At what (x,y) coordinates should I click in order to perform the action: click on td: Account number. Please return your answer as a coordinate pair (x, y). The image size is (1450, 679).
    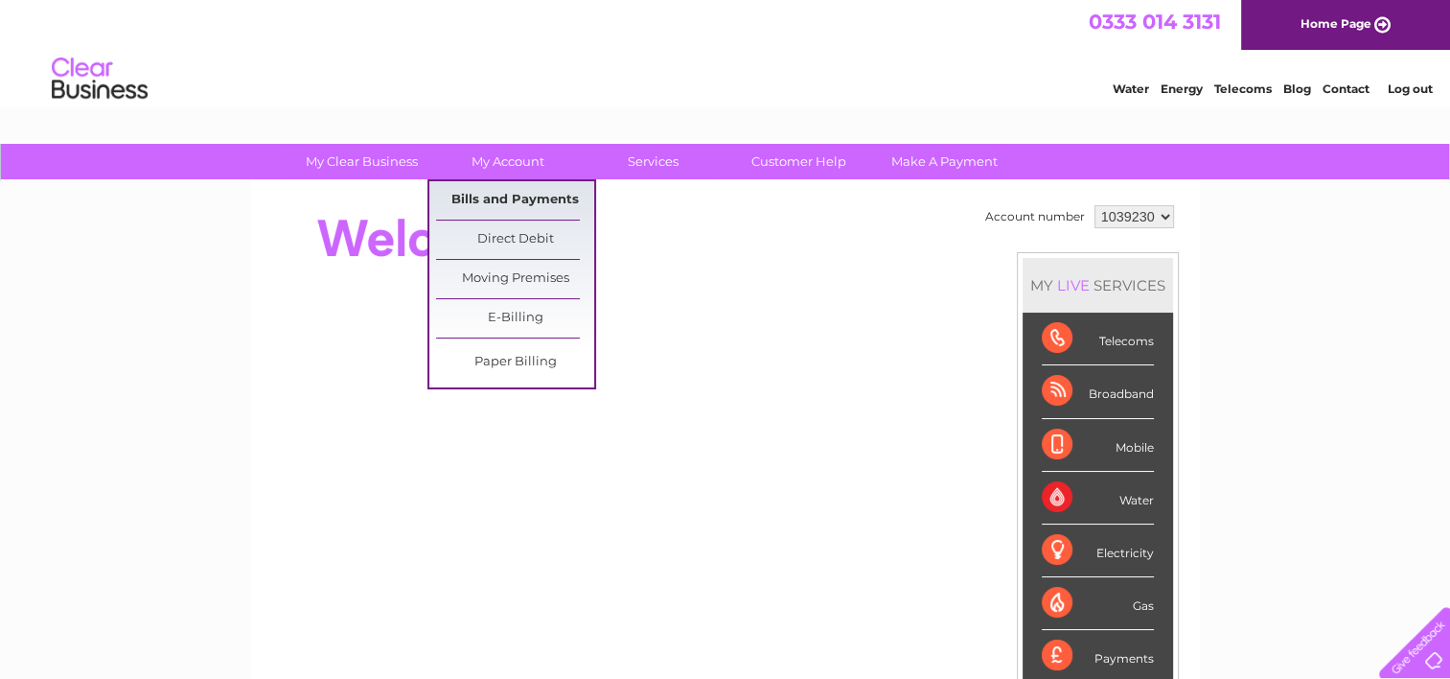
    Looking at the image, I should click on (1035, 217).